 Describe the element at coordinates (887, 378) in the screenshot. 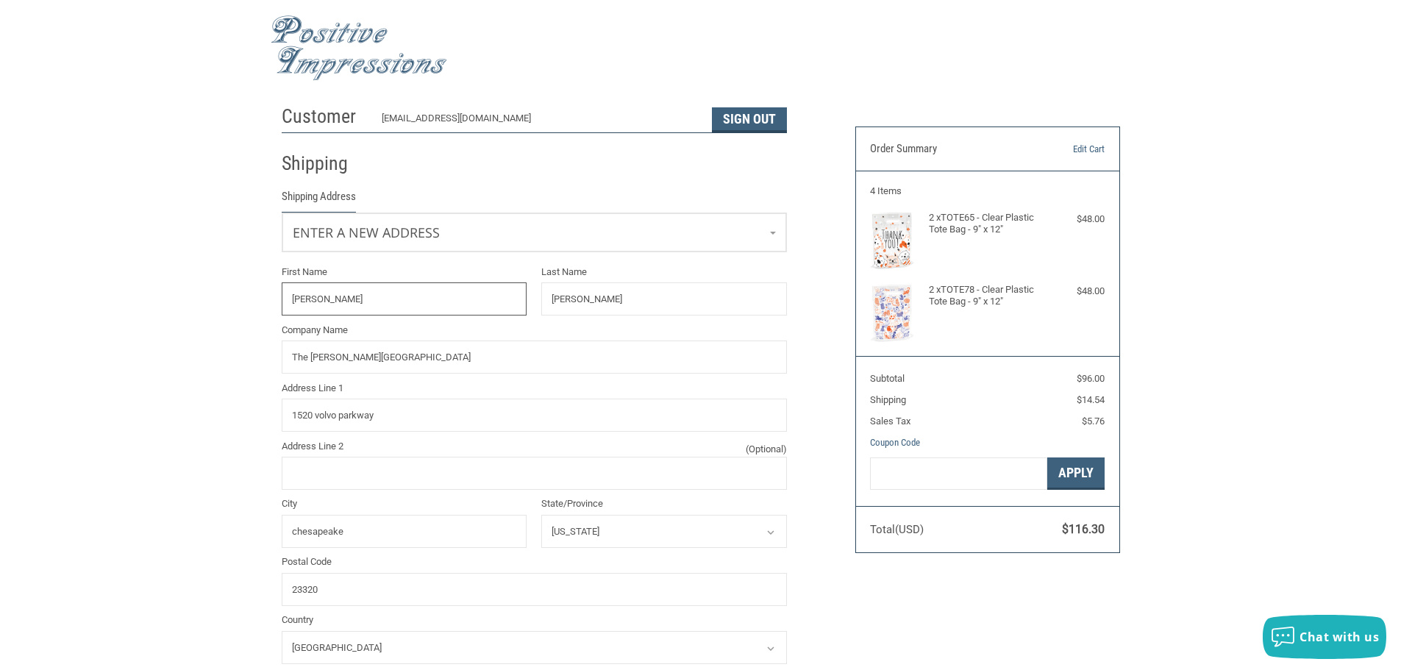

I see `span: Subtotal` at that location.